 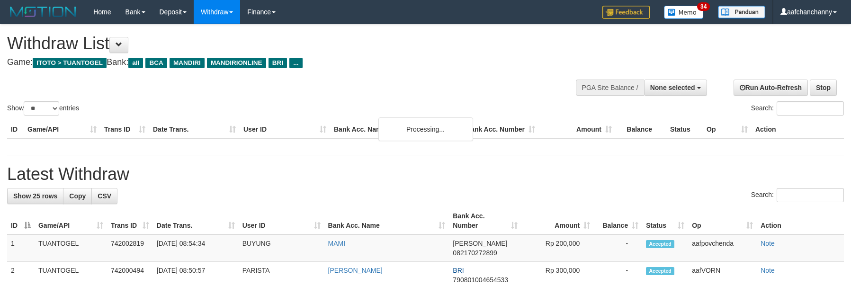 What do you see at coordinates (426, 129) in the screenshot?
I see `div: Processing...` at bounding box center [426, 129].